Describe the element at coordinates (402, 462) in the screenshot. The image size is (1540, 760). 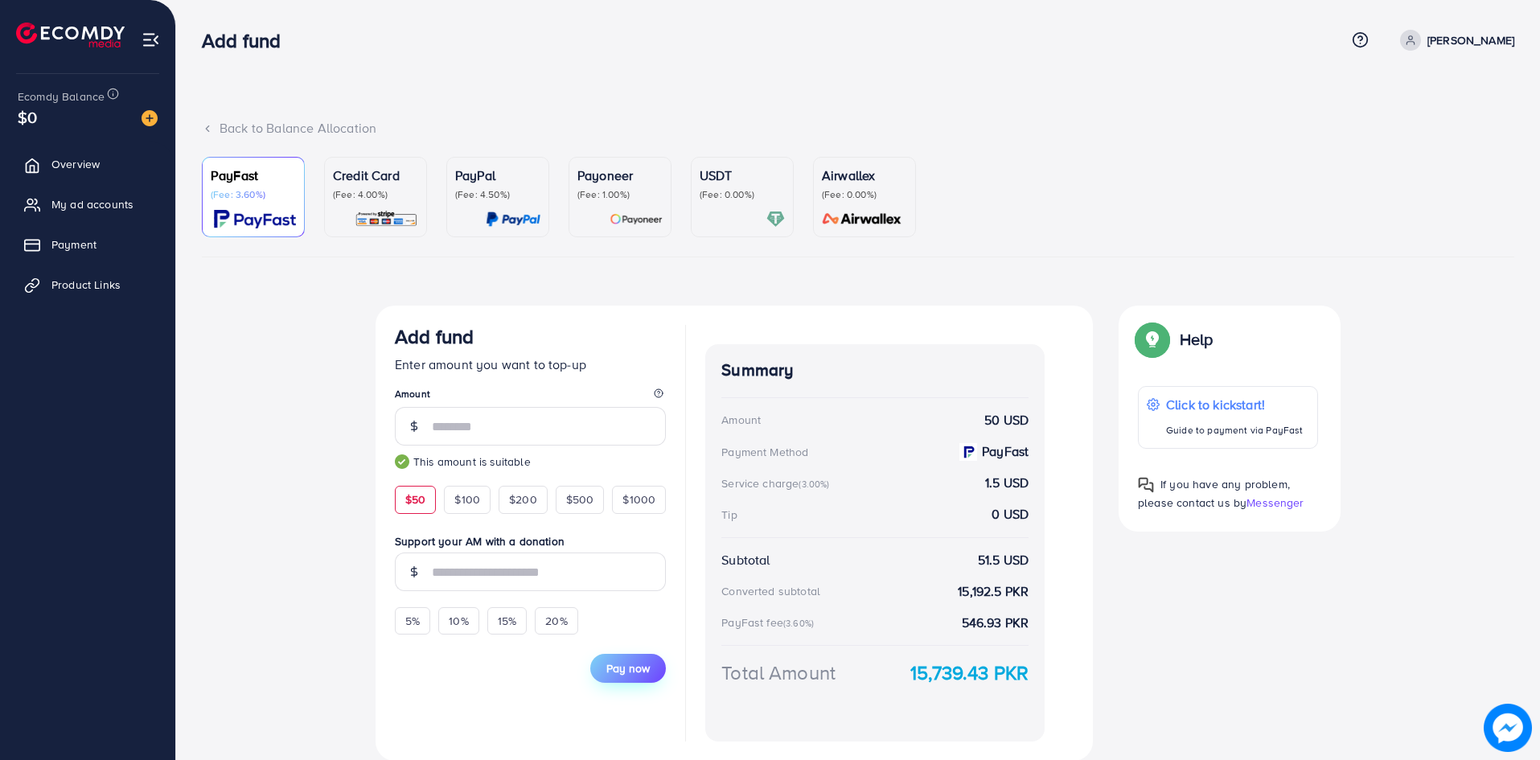
I see `img: guide` at that location.